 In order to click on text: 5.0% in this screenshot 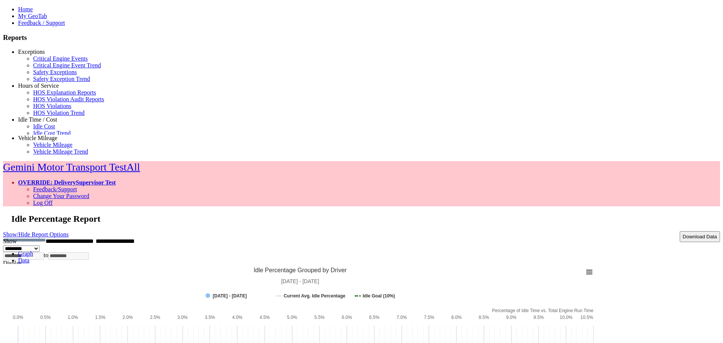, I will do `click(292, 318)`.